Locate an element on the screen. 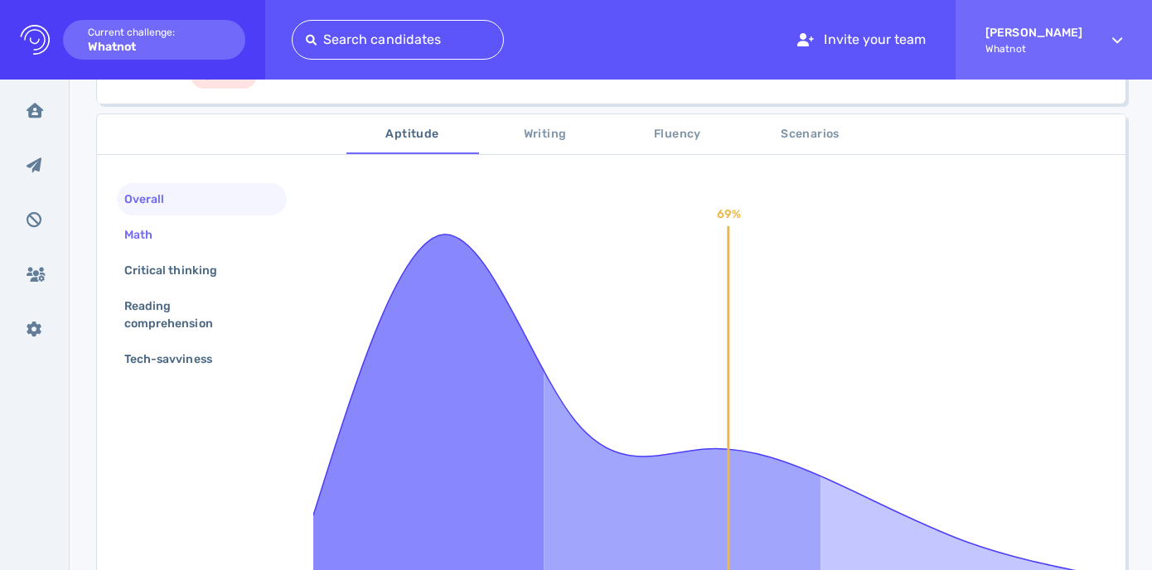  div: Reading comprehension is located at coordinates (195, 315).